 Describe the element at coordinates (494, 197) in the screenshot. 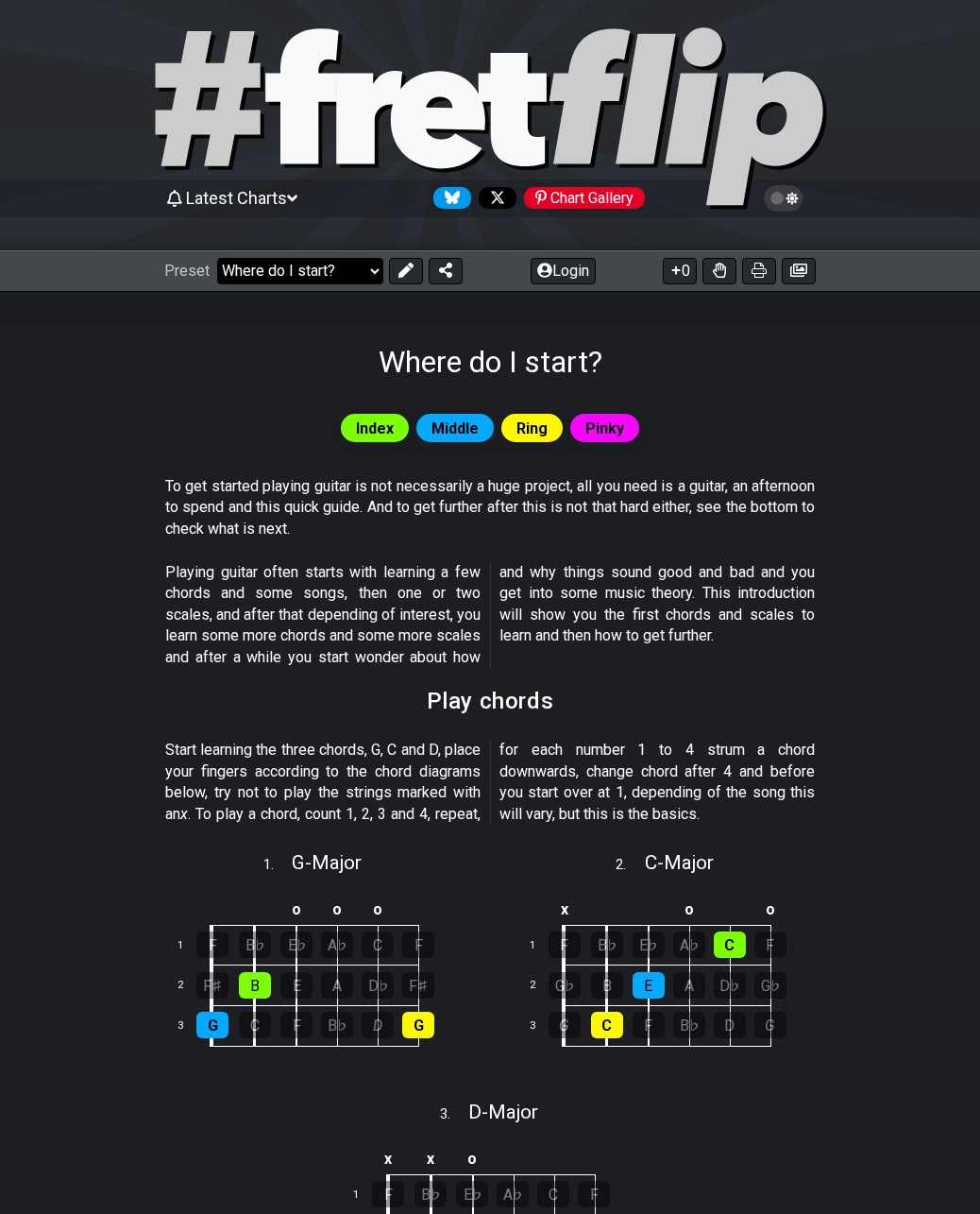

I see `a: Follow #fretflip at X` at that location.